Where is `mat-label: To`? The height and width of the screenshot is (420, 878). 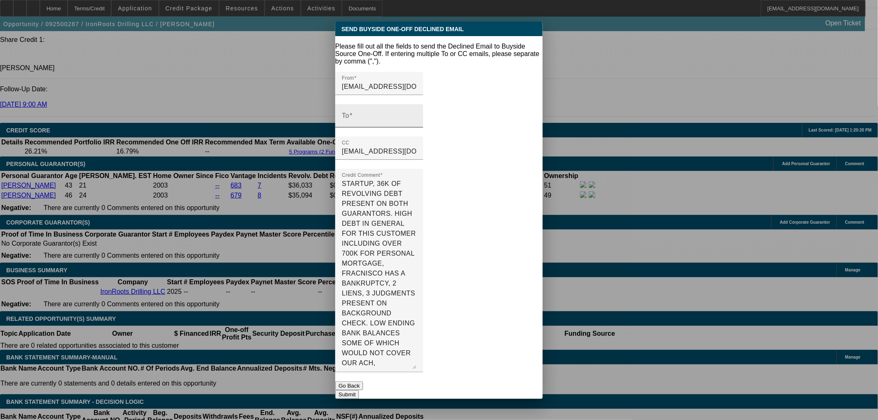
mat-label: To is located at coordinates (346, 115).